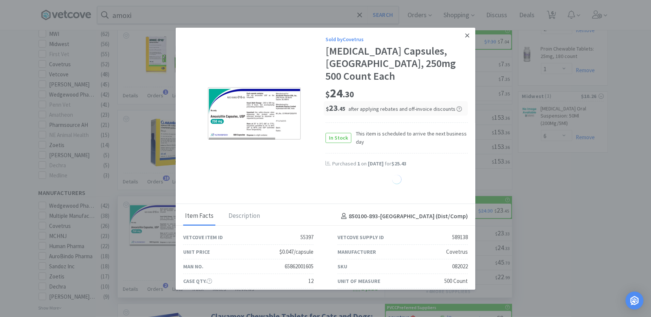 Image resolution: width=651 pixels, height=317 pixels. Describe the element at coordinates (399, 164) in the screenshot. I see `span: $25.43` at that location.